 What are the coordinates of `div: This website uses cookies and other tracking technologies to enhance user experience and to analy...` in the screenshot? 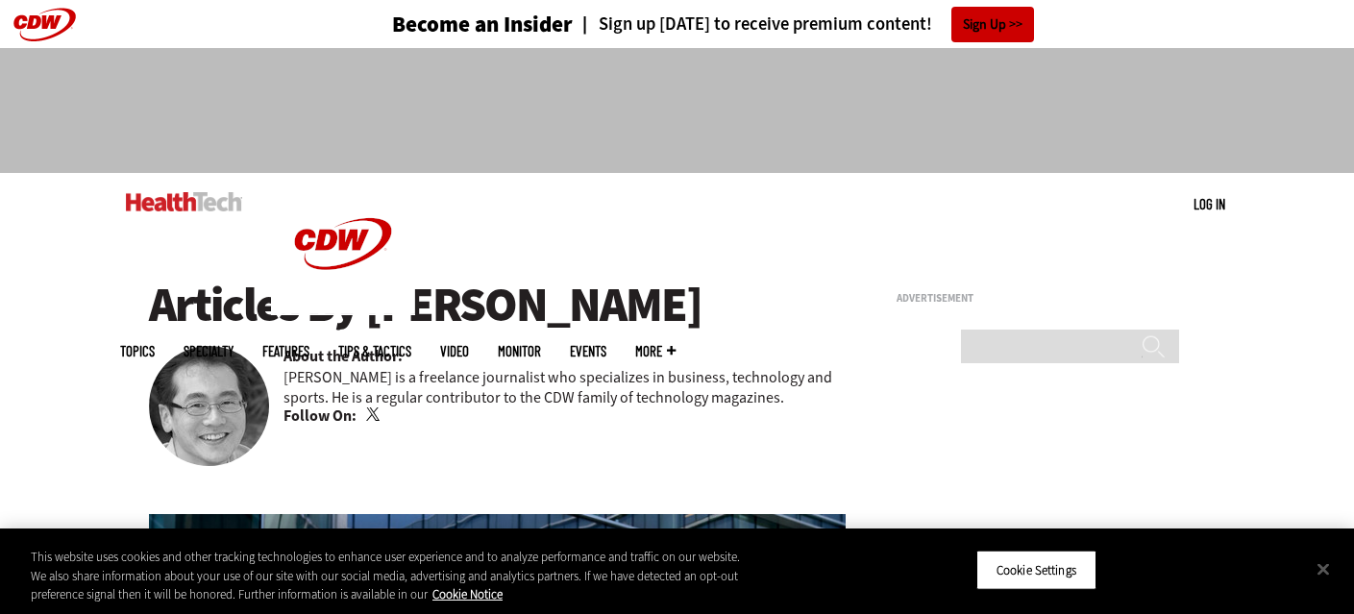 It's located at (387, 576).